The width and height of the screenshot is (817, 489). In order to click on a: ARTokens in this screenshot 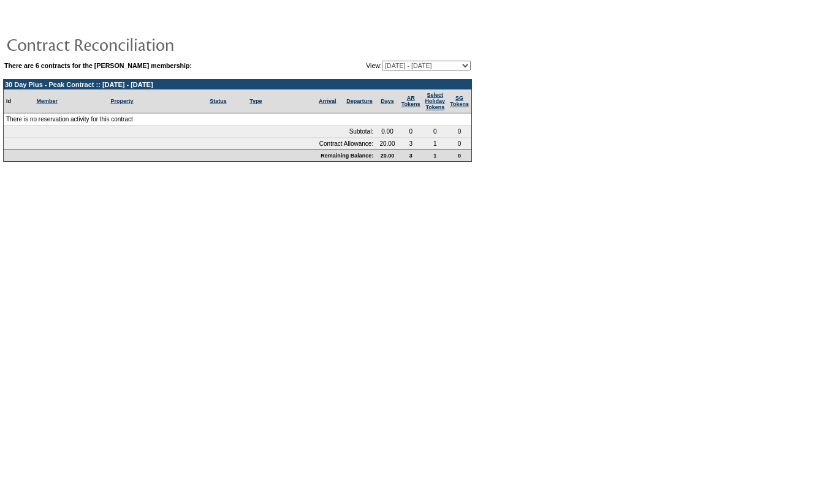, I will do `click(411, 101)`.